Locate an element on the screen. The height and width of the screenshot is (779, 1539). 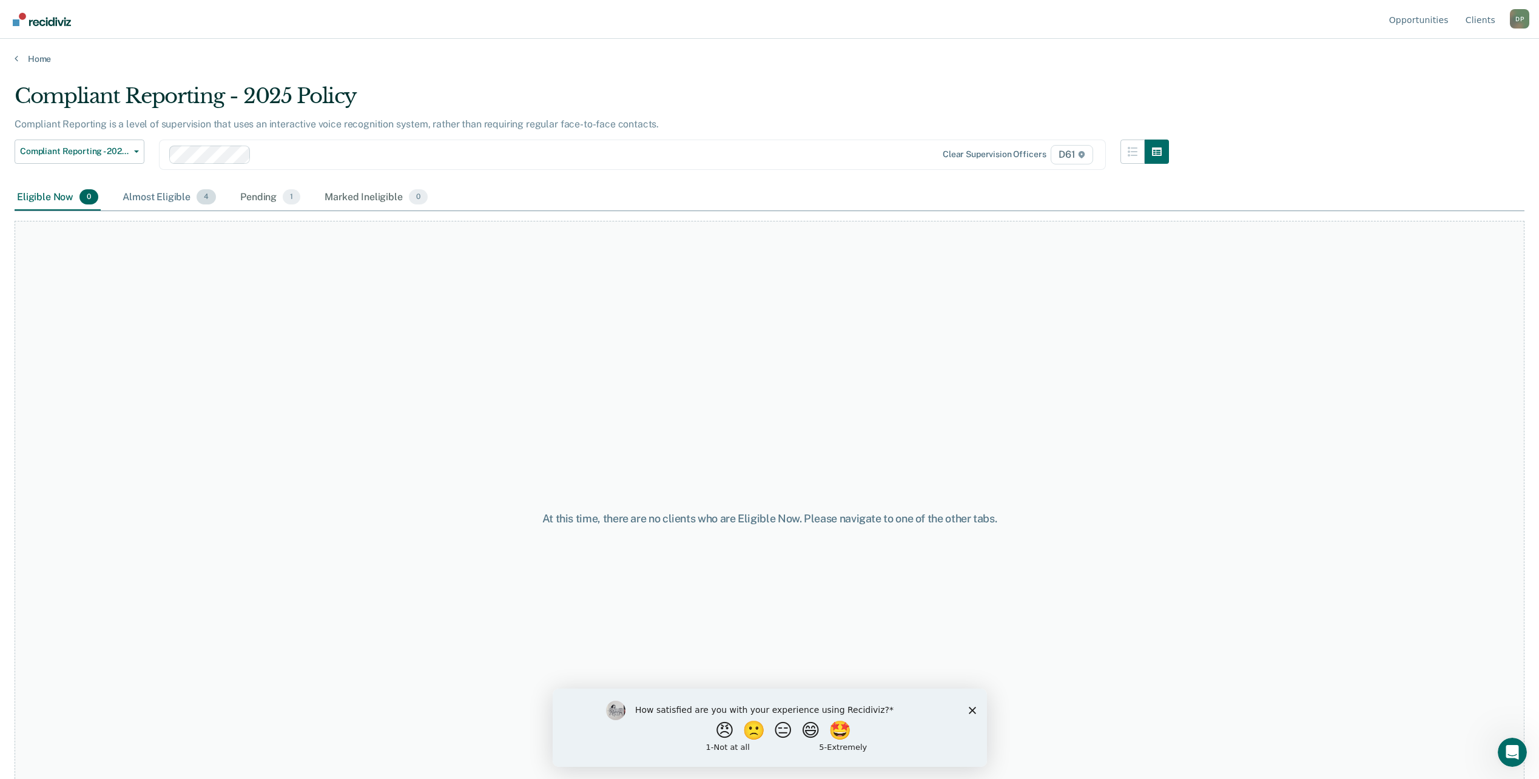
div: Compliant Reporting - 2025 Policy is located at coordinates (591, 101).